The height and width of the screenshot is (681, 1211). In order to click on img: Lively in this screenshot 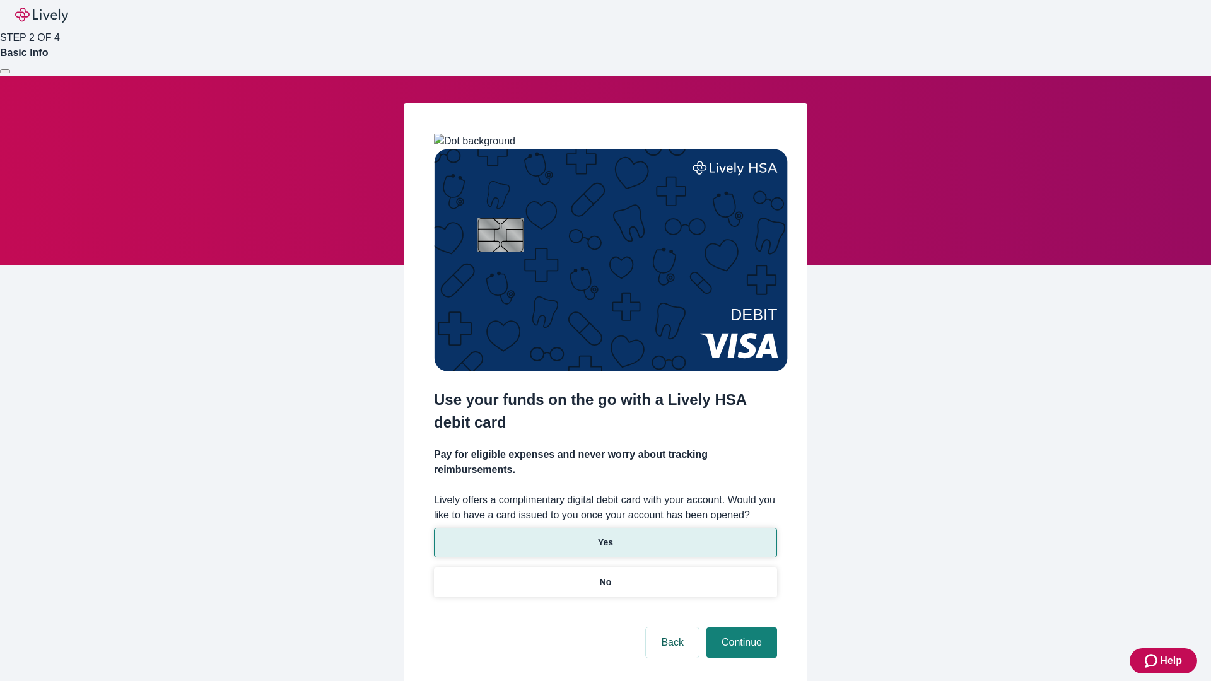, I will do `click(42, 15)`.